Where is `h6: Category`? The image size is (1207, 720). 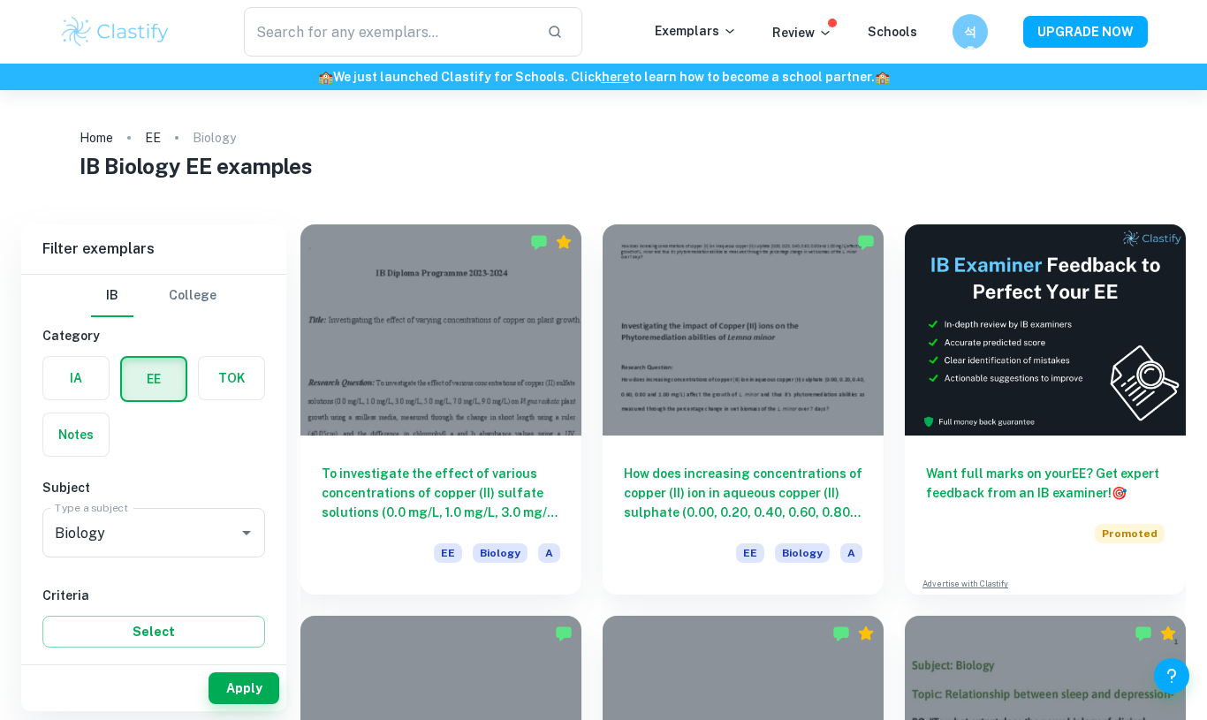 h6: Category is located at coordinates (154, 336).